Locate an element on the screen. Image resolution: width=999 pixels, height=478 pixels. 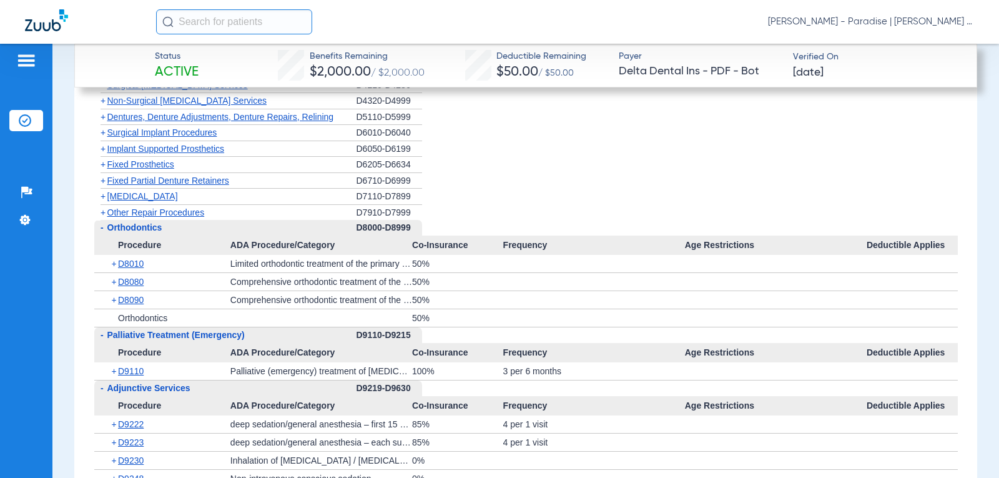
span: Active is located at coordinates (177, 72).